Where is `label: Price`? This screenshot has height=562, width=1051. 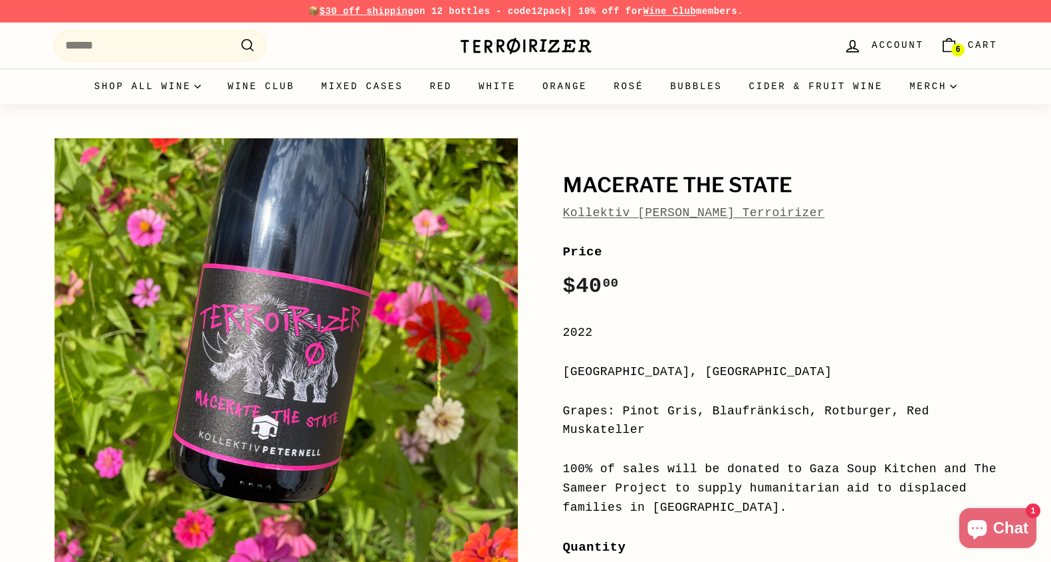
label: Price is located at coordinates (781, 252).